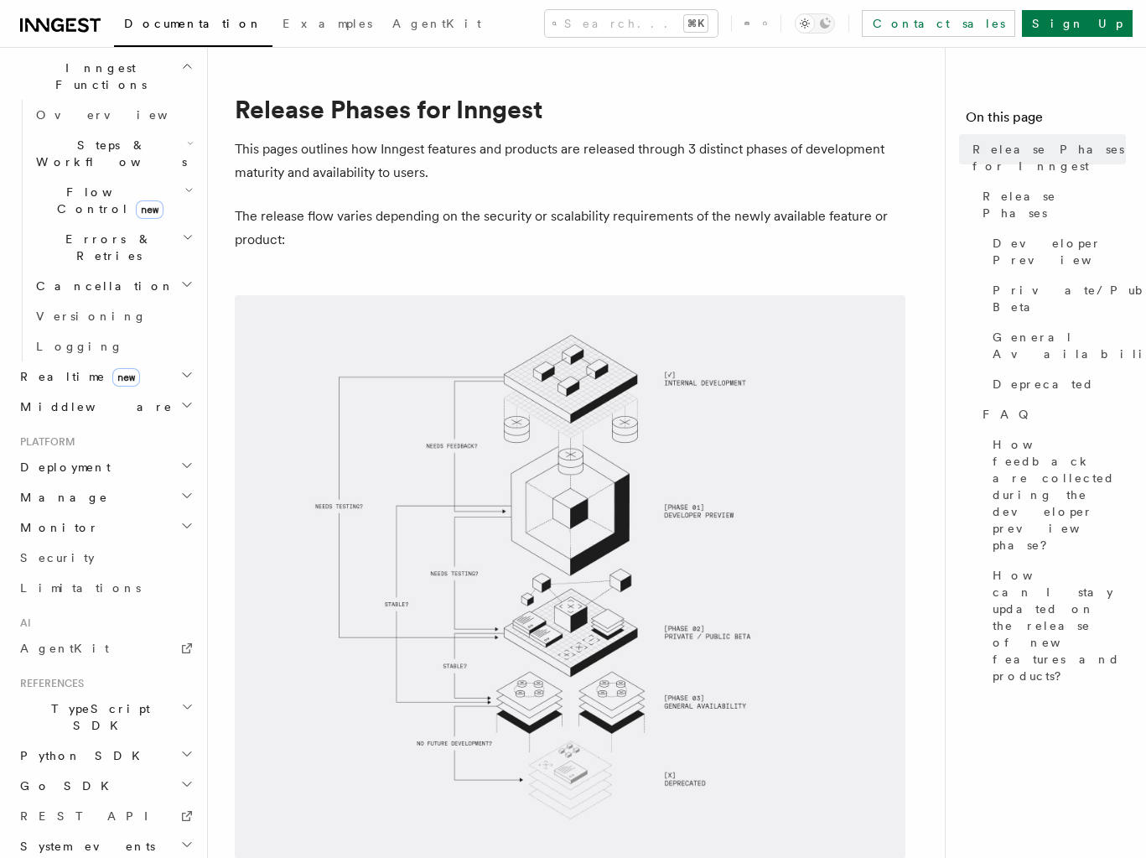 The height and width of the screenshot is (858, 1146). What do you see at coordinates (1078, 23) in the screenshot?
I see `a: Sign Up` at bounding box center [1078, 23].